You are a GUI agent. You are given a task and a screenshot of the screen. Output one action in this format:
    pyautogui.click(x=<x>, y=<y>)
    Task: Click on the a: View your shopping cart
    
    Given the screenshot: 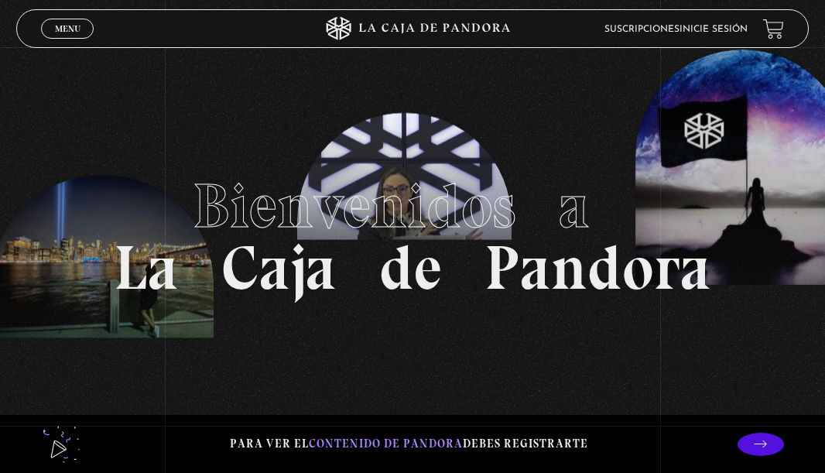 What is the action you would take?
    pyautogui.click(x=773, y=29)
    